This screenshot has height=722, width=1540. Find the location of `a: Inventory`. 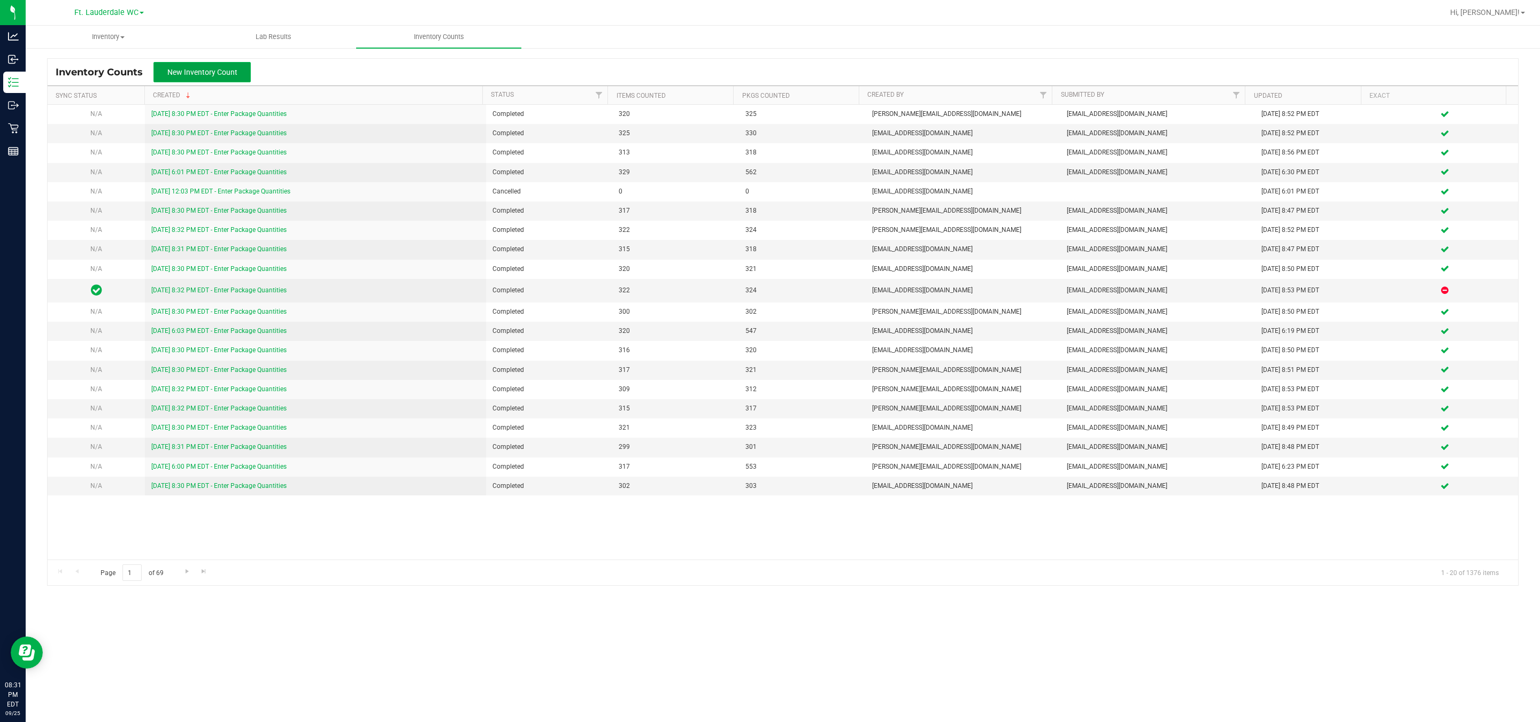

a: Inventory is located at coordinates (108, 37).